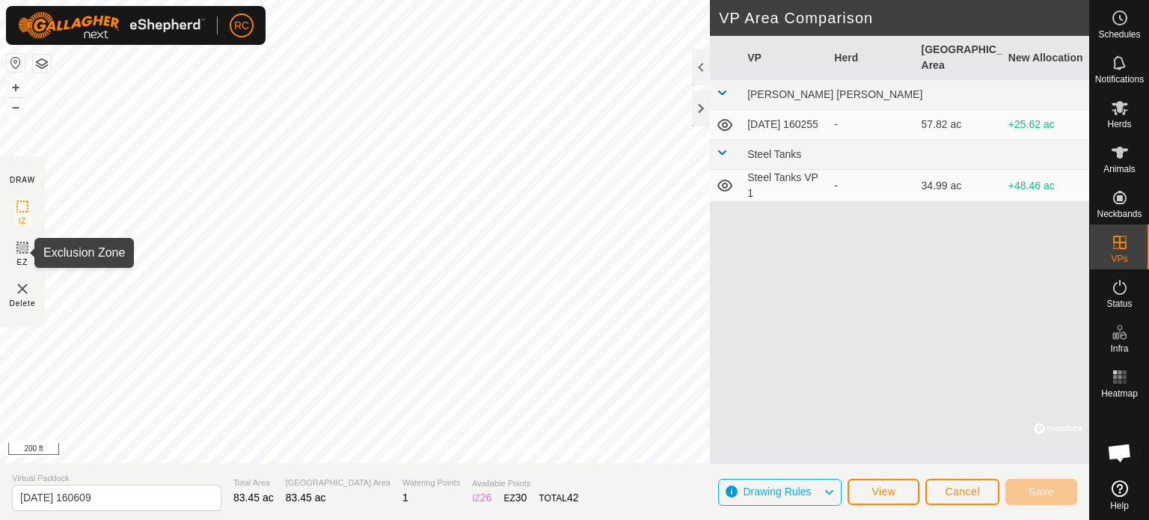 This screenshot has width=1149, height=520. I want to click on span: Save, so click(1041, 492).